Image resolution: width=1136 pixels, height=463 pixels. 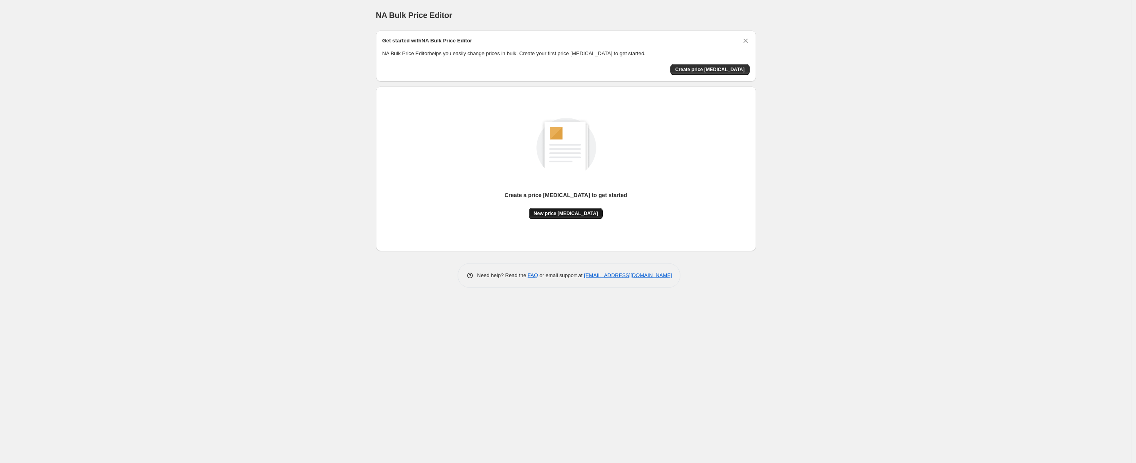 I want to click on span: NA Bulk Price Editor, so click(x=414, y=15).